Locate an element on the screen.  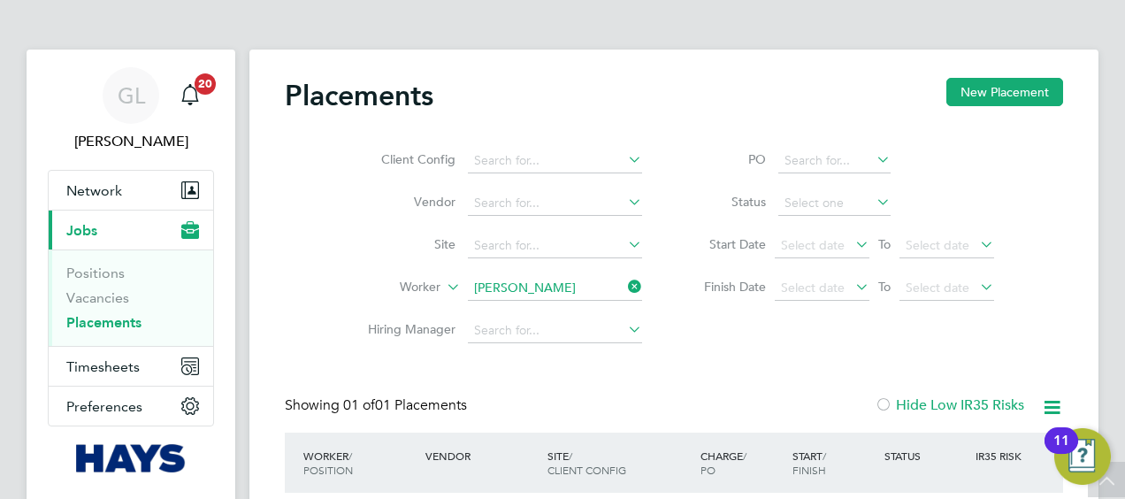
a: Vacancies is located at coordinates (97, 297).